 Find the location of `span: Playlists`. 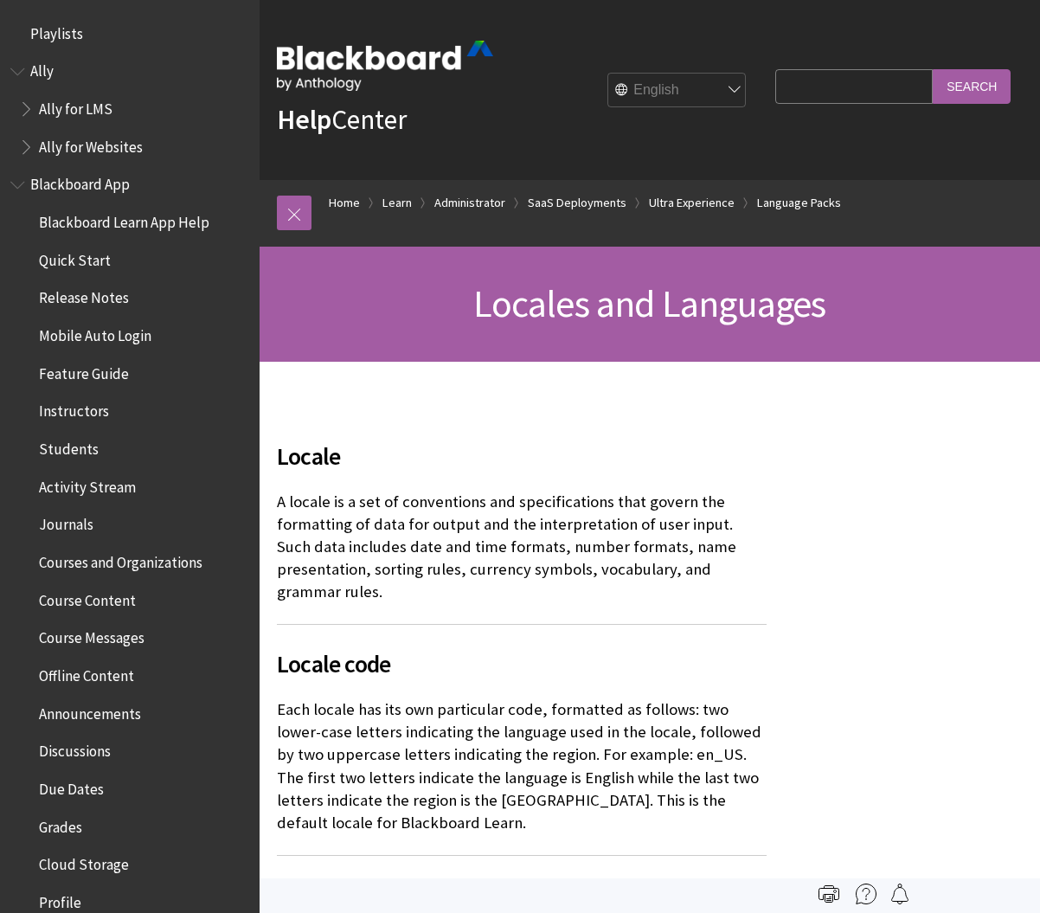

span: Playlists is located at coordinates (56, 30).